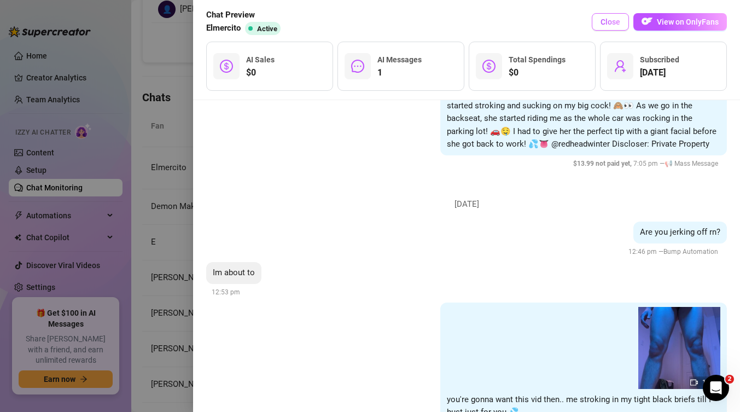  Describe the element at coordinates (226, 292) in the screenshot. I see `span: 12:53 pm` at that location.